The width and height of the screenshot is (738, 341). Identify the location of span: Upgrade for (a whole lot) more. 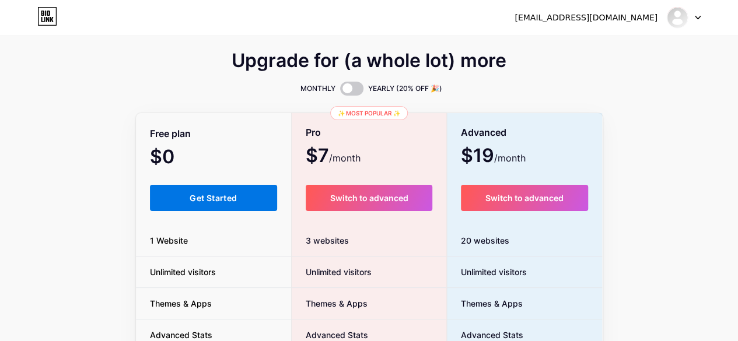
(369, 61).